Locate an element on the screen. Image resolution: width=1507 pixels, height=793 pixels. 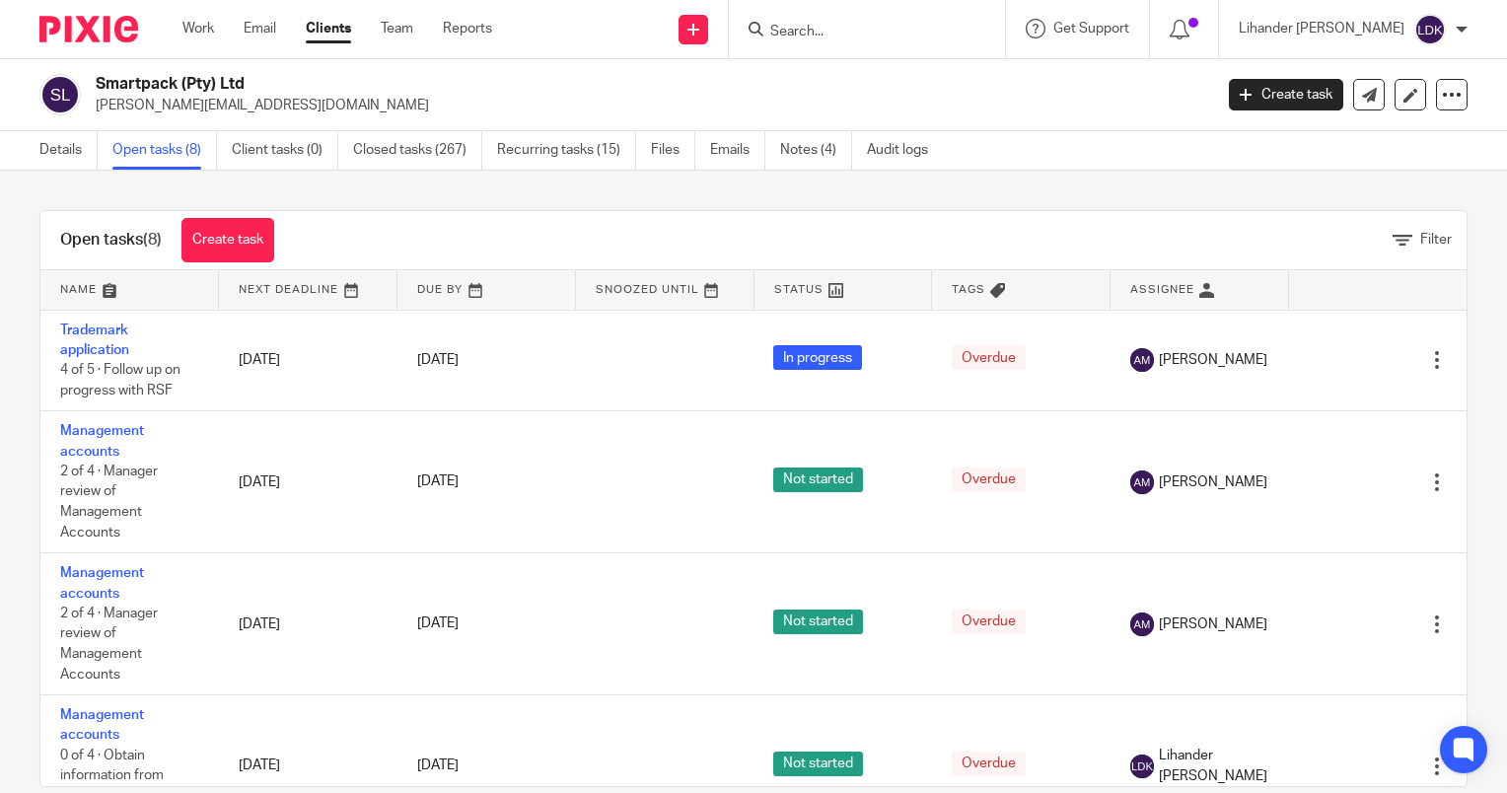
a: Emails is located at coordinates (738, 150).